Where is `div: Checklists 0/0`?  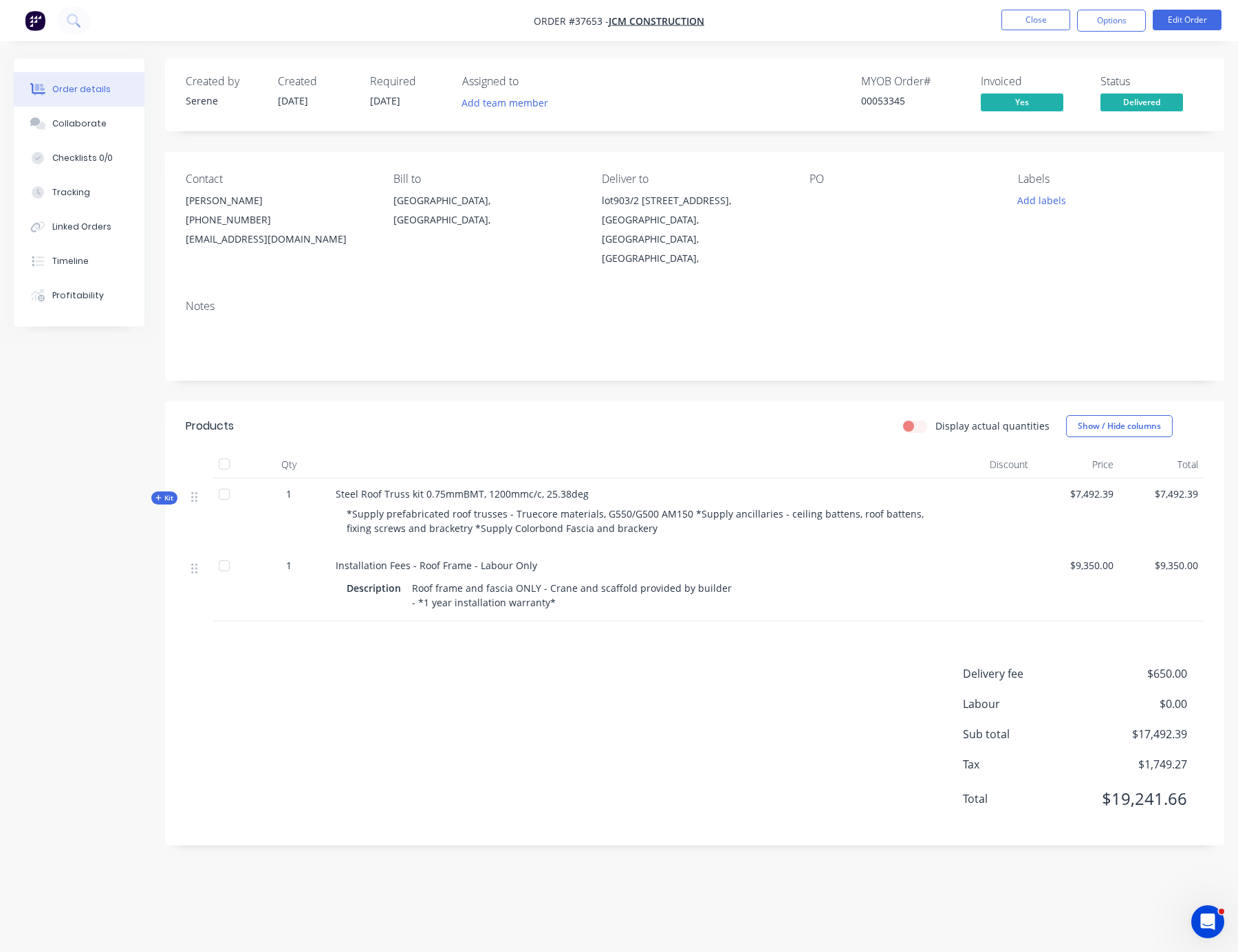 div: Checklists 0/0 is located at coordinates (83, 158).